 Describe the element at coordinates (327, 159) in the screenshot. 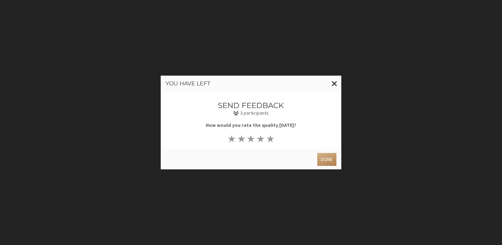

I see `button: Done` at that location.